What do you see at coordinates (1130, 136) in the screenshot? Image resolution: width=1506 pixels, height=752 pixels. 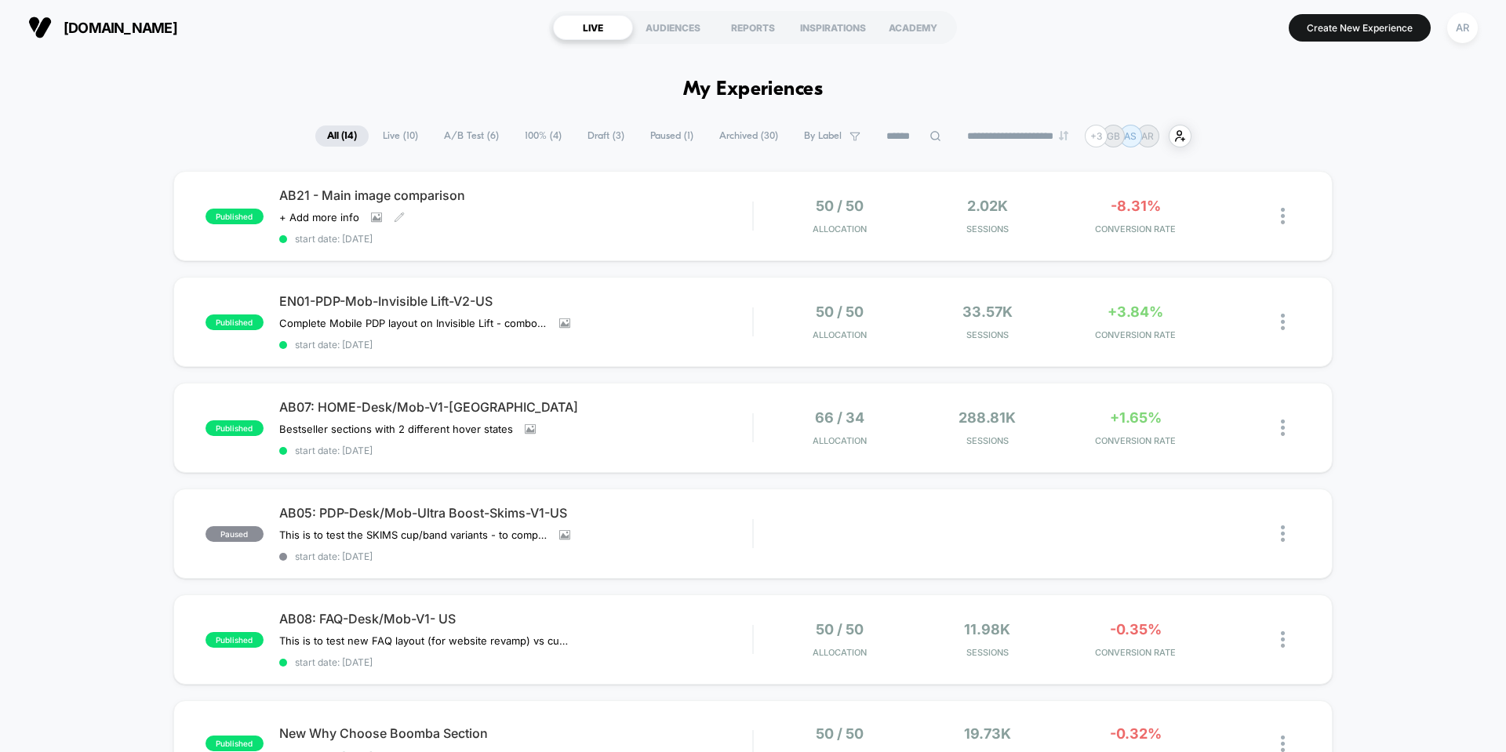 I see `p: AS` at bounding box center [1130, 136].